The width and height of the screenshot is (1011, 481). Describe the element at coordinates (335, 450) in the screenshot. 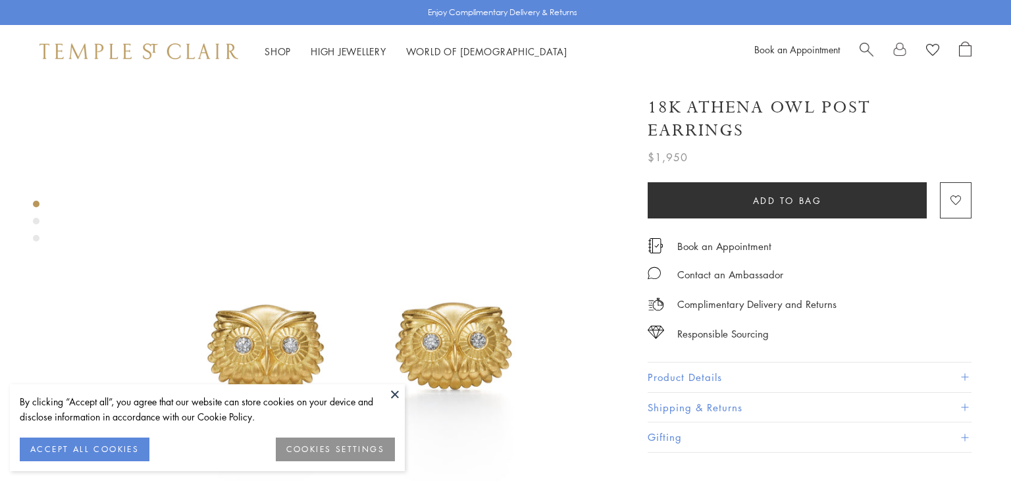

I see `button: COOKIES SETTINGS` at that location.